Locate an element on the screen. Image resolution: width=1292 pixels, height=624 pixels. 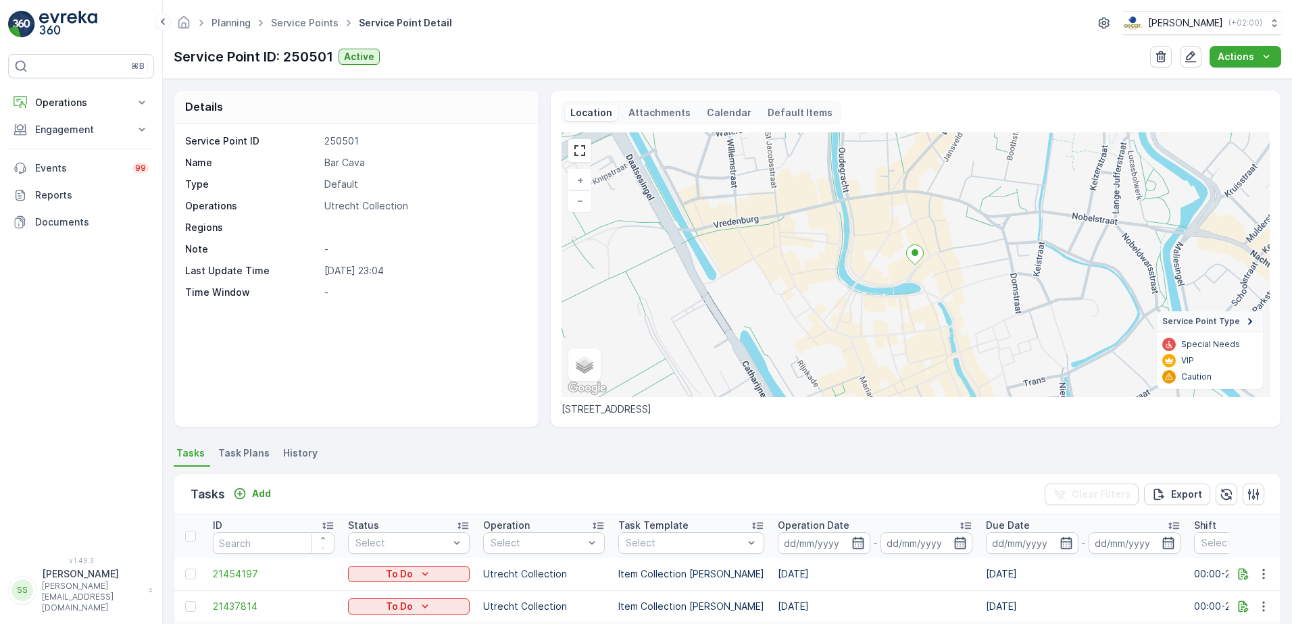
a: Layers is located at coordinates (584, 365).